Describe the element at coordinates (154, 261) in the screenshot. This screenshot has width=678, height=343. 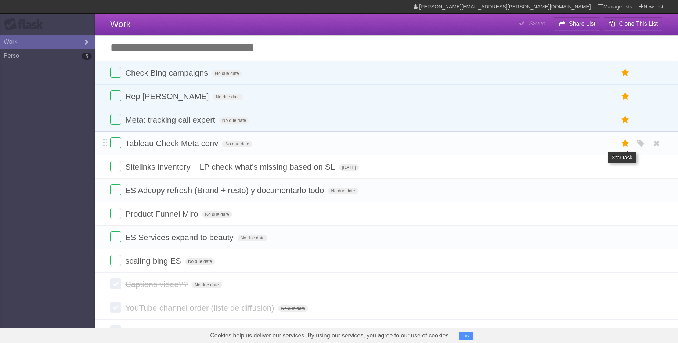
I see `span: scaling bing ES` at that location.